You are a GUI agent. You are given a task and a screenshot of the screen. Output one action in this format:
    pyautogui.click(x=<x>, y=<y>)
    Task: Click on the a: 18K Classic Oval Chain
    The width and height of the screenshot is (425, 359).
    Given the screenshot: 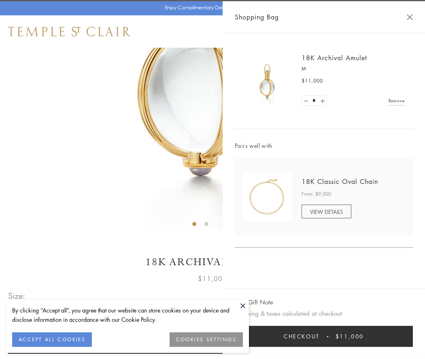 What is the action you would take?
    pyautogui.click(x=339, y=182)
    